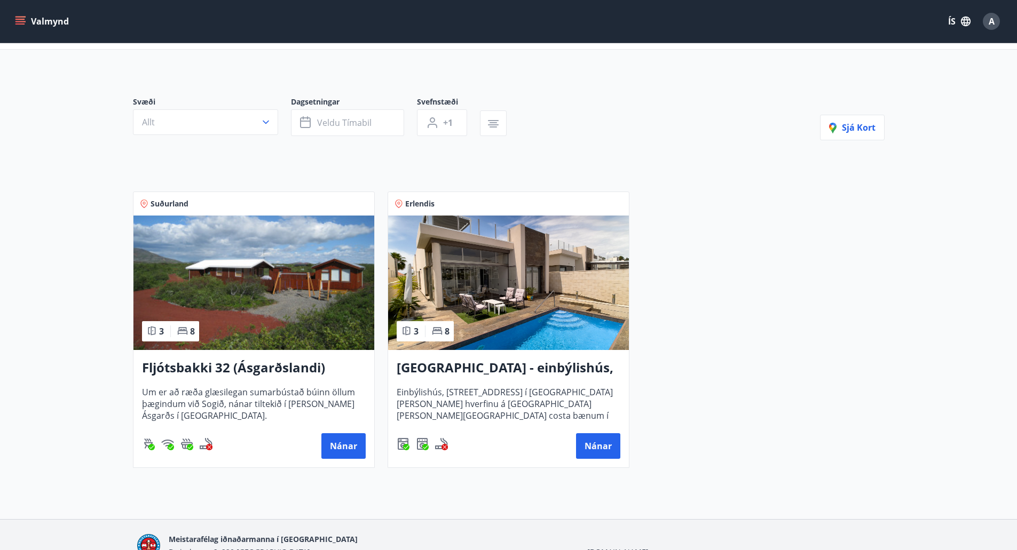 Image resolution: width=1017 pixels, height=550 pixels. Describe the element at coordinates (959, 21) in the screenshot. I see `button: ÍS` at that location.